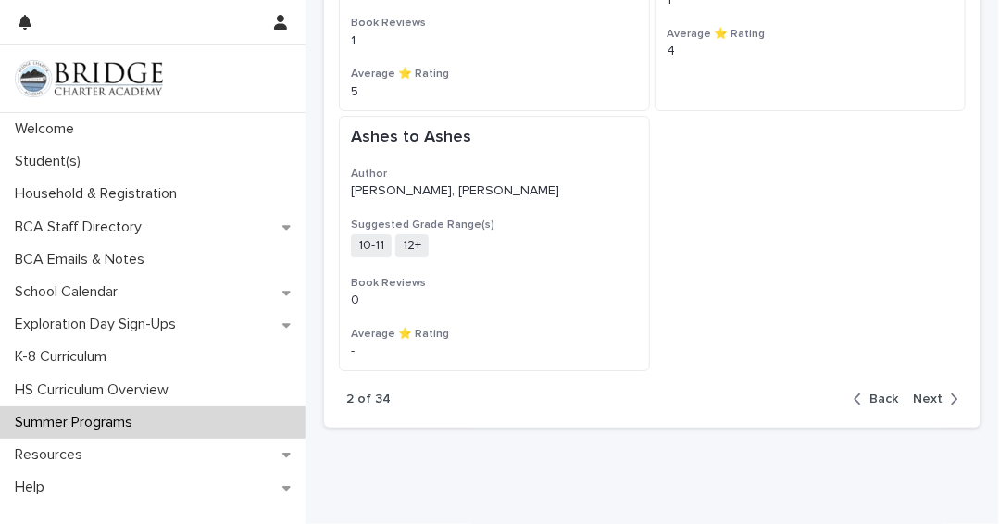 This screenshot has width=999, height=524. I want to click on p: HS Curriculum Overview, so click(95, 390).